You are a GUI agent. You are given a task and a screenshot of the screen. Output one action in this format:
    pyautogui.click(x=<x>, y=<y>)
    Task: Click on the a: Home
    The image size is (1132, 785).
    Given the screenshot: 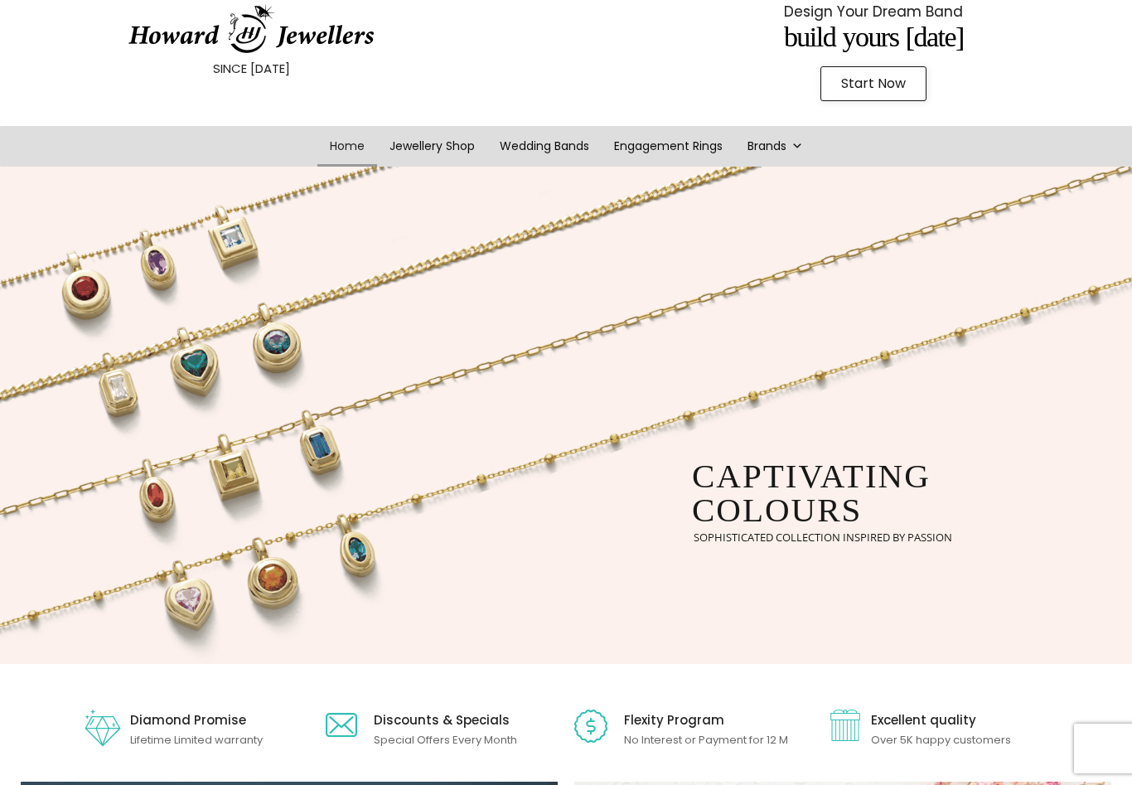 What is the action you would take?
    pyautogui.click(x=347, y=146)
    